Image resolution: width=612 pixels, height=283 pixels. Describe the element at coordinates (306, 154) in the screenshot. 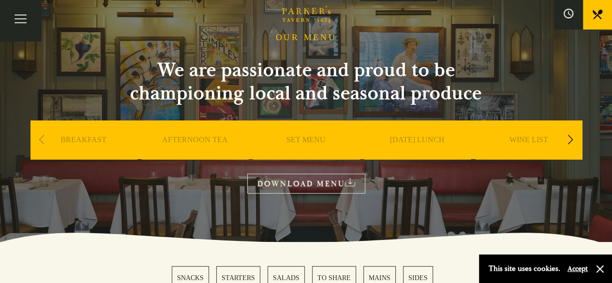

I see `a: SET MENU` at that location.